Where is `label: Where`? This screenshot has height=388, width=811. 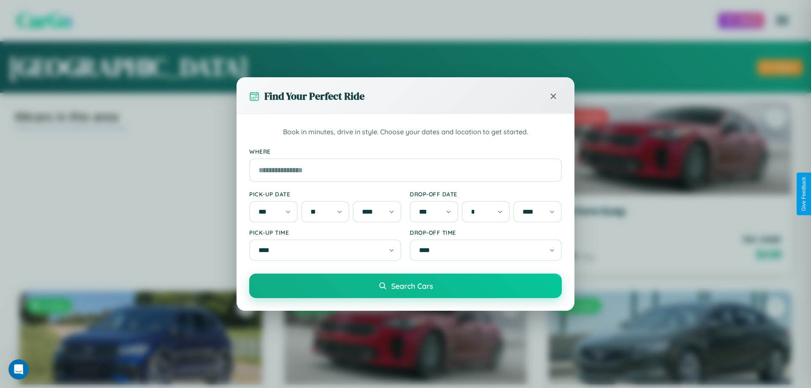
label: Where is located at coordinates (406, 151).